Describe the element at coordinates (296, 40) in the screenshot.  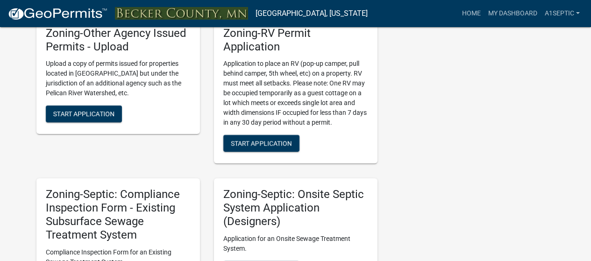
I see `h5: Zoning-RV Permit Application` at that location.